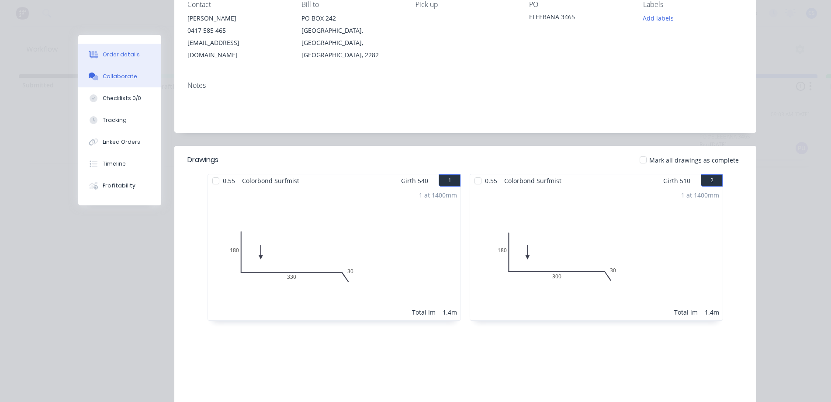 The height and width of the screenshot is (402, 831). What do you see at coordinates (122, 142) in the screenshot?
I see `div: Linked Orders` at bounding box center [122, 142].